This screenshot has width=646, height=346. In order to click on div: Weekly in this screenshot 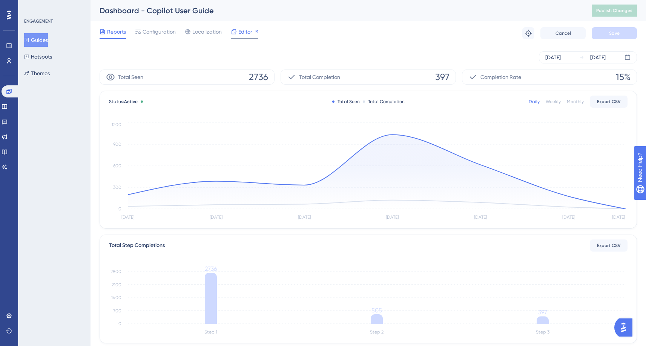, I will do `click(554, 102)`.